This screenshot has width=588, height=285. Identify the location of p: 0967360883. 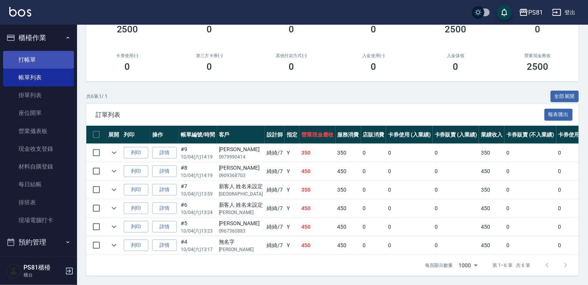
(241, 231).